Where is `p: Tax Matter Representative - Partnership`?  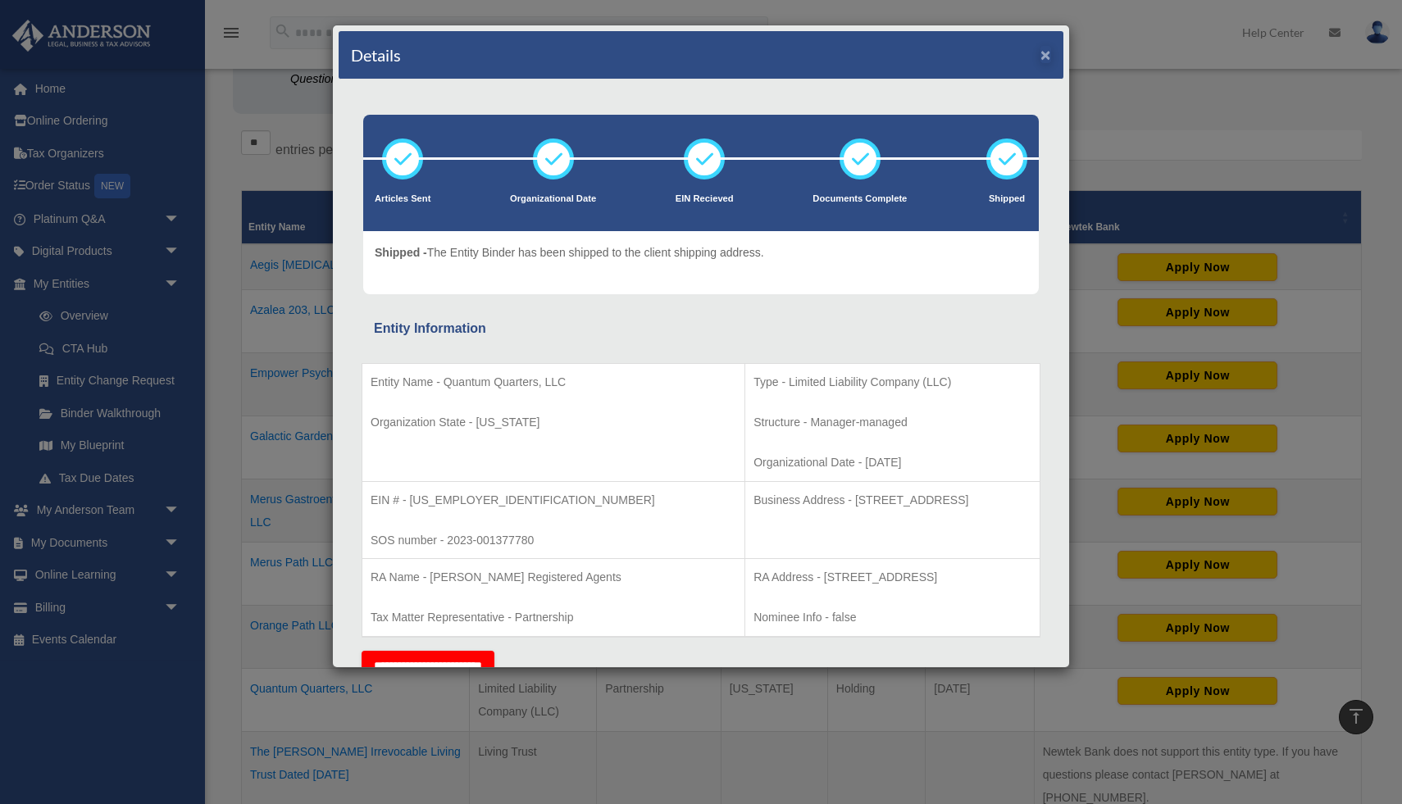
p: Tax Matter Representative - Partnership is located at coordinates (554, 617).